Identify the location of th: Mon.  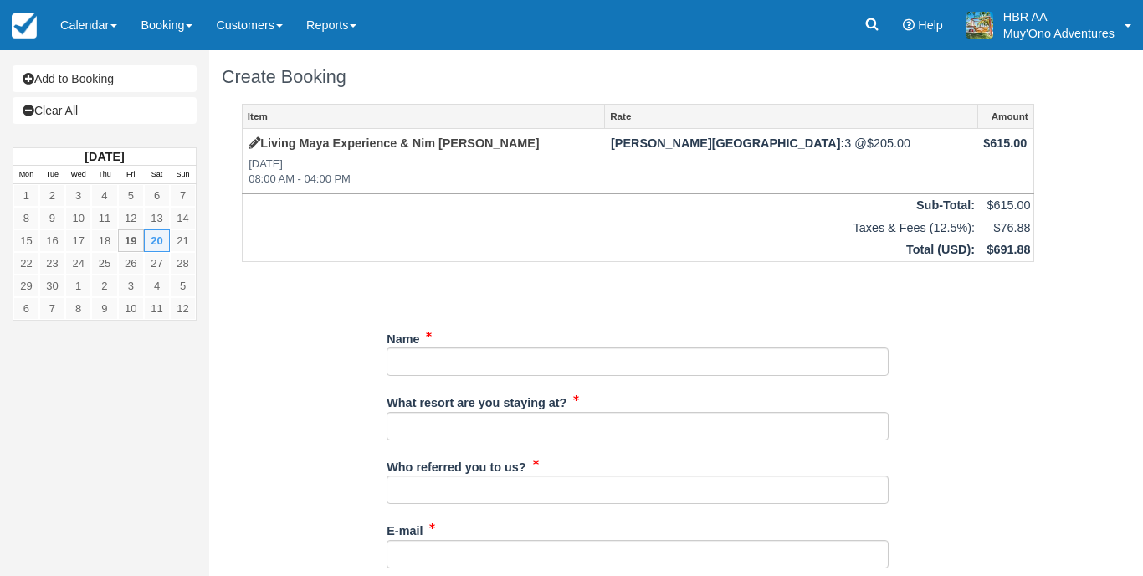
(26, 175).